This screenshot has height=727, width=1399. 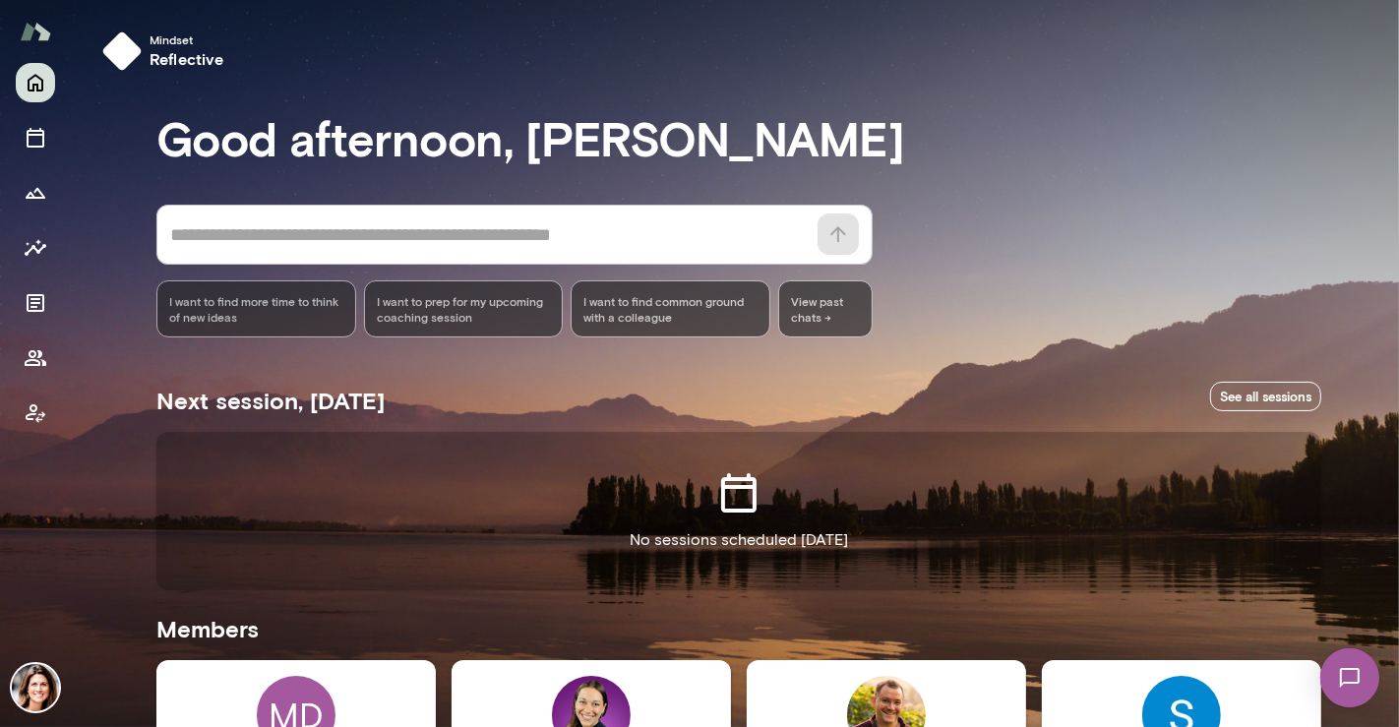 I want to click on button: Documents, so click(x=35, y=303).